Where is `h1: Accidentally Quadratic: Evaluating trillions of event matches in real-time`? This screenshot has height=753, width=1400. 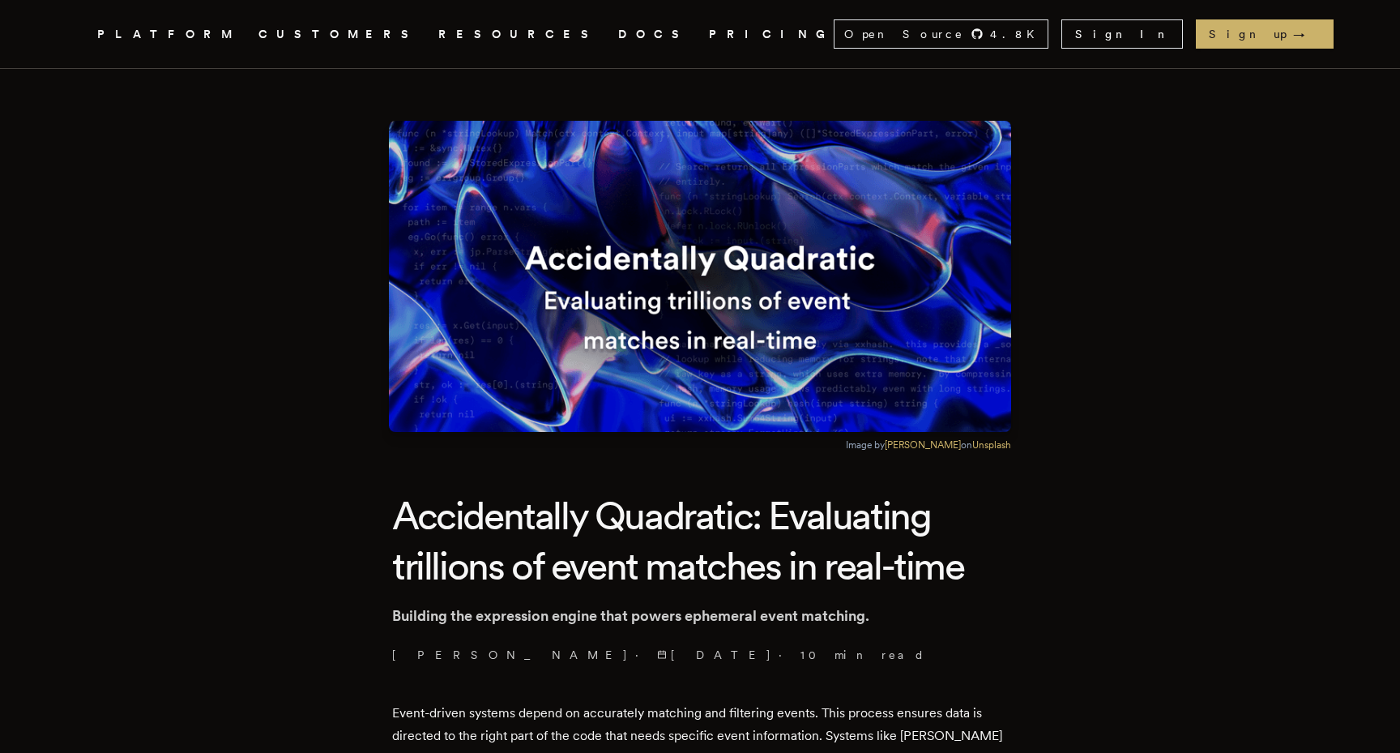
h1: Accidentally Quadratic: Evaluating trillions of event matches in real-time is located at coordinates (700, 540).